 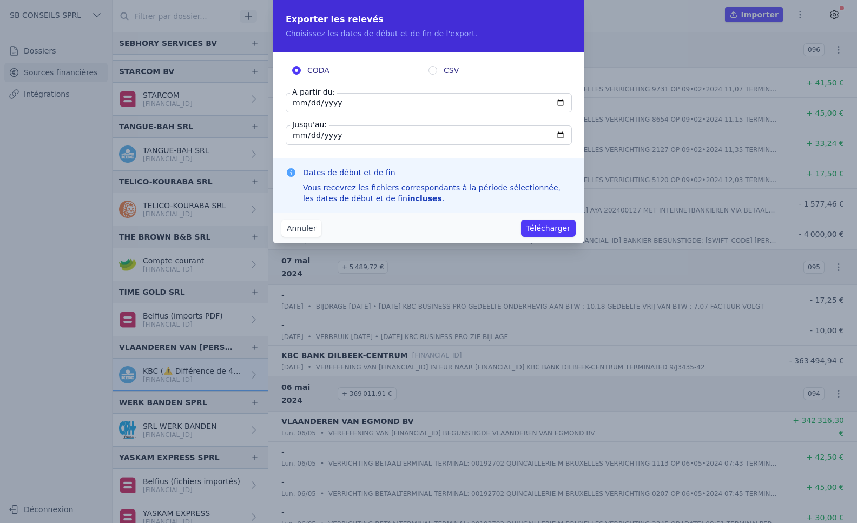 I want to click on button: Télécharger, so click(x=548, y=228).